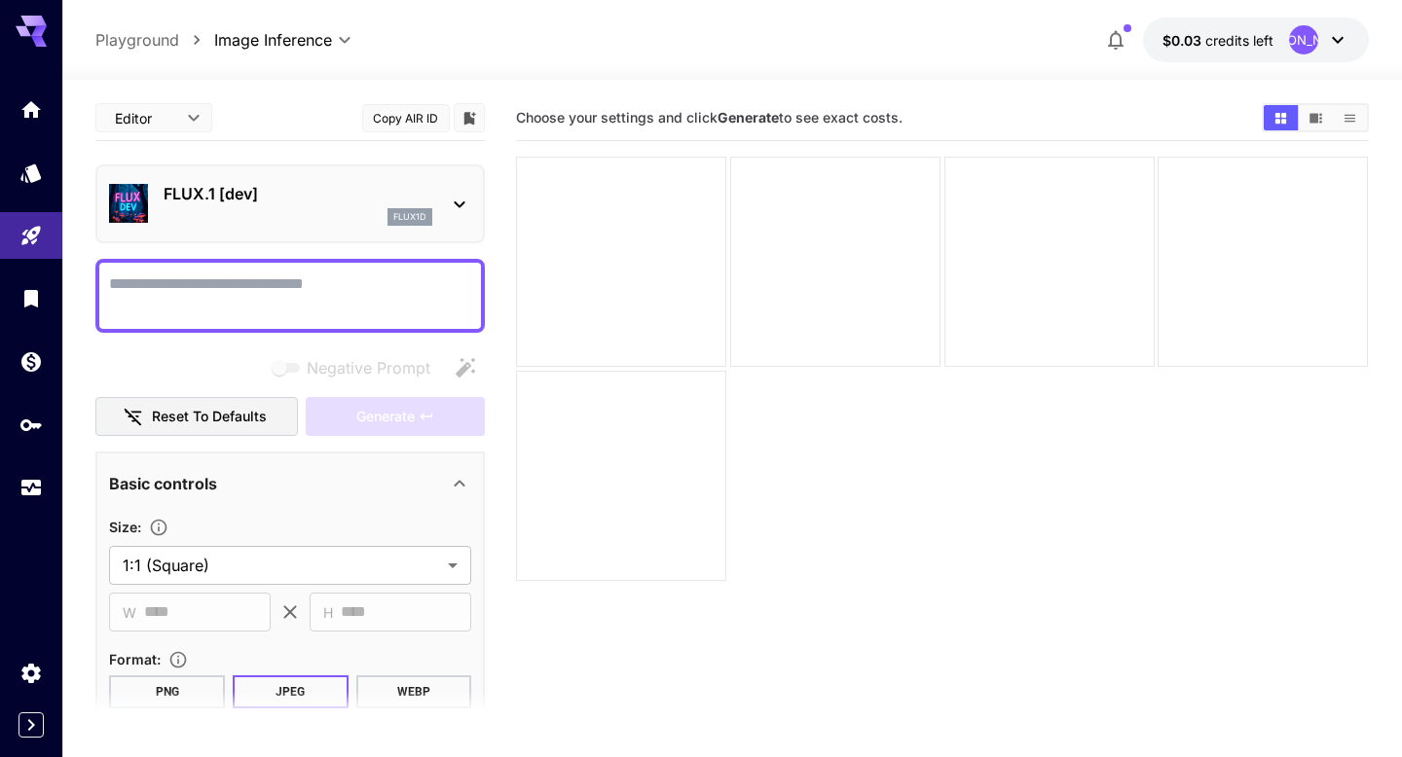 The width and height of the screenshot is (1402, 757). Describe the element at coordinates (290, 692) in the screenshot. I see `button: JPEG` at that location.